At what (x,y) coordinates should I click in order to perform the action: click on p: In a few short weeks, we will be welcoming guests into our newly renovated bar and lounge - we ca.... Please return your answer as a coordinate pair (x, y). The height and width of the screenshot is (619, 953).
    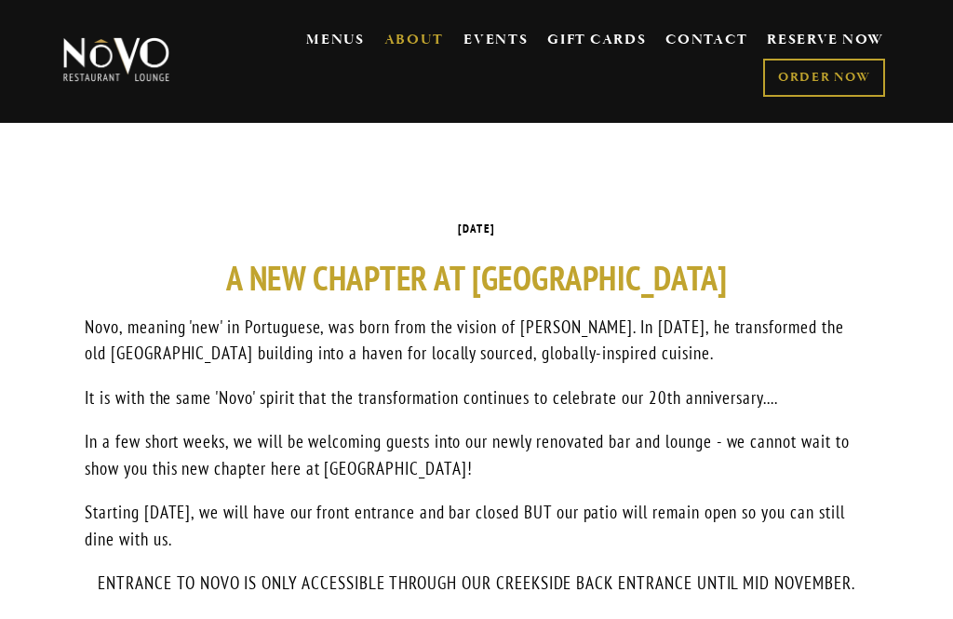
    Looking at the image, I should click on (477, 454).